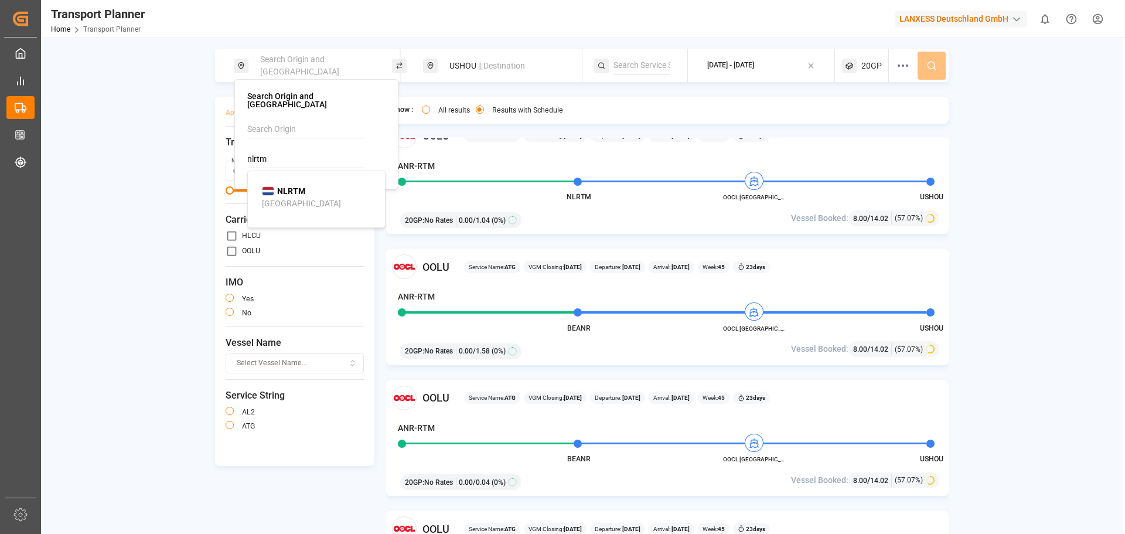 This screenshot has width=1125, height=534. I want to click on span: 20GP, so click(871, 66).